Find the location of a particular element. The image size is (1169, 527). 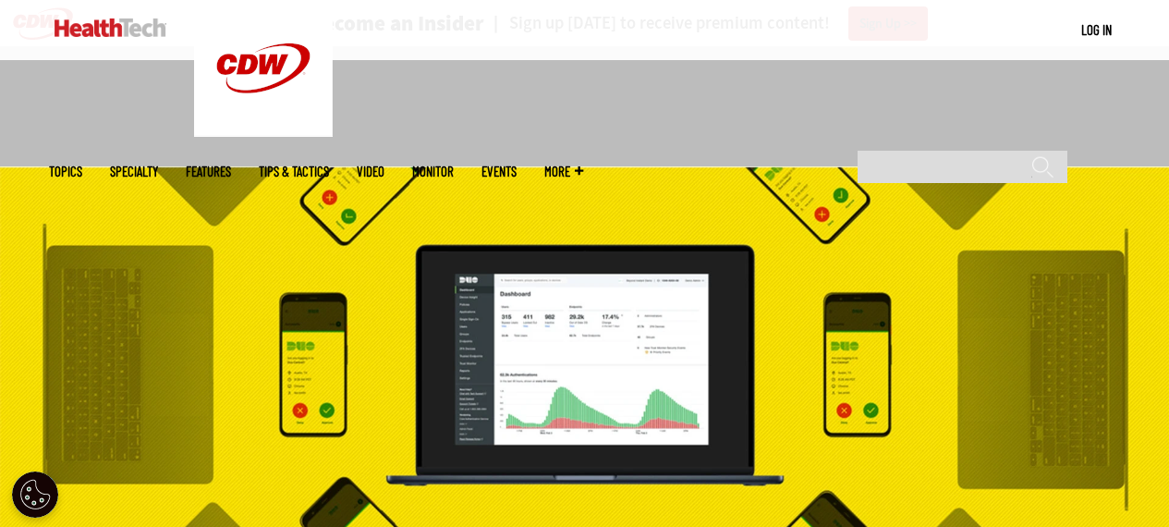

img: Home is located at coordinates (110, 28).